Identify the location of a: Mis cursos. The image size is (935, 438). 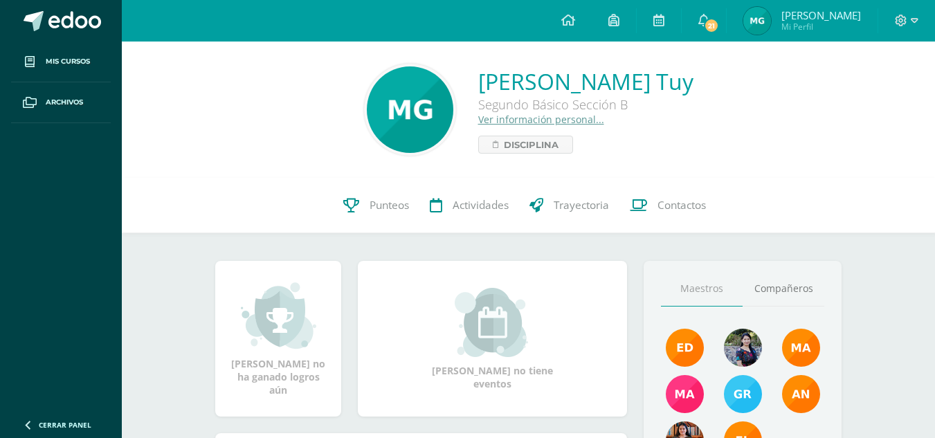
(61, 62).